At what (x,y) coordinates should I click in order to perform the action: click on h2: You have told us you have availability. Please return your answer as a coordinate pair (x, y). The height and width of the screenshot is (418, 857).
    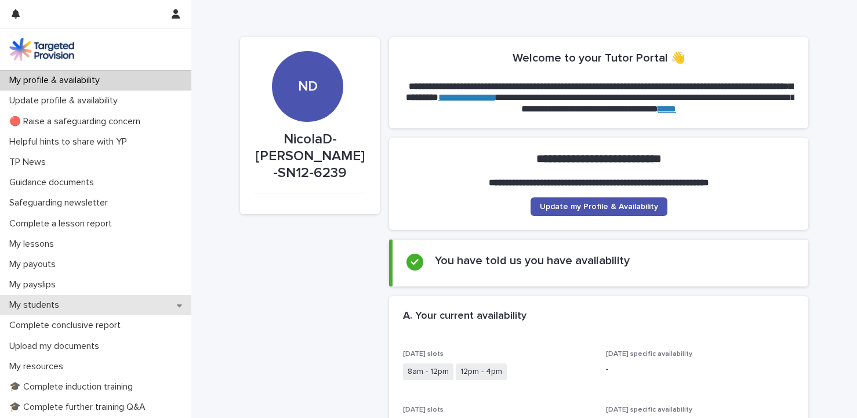
    Looking at the image, I should click on (532, 260).